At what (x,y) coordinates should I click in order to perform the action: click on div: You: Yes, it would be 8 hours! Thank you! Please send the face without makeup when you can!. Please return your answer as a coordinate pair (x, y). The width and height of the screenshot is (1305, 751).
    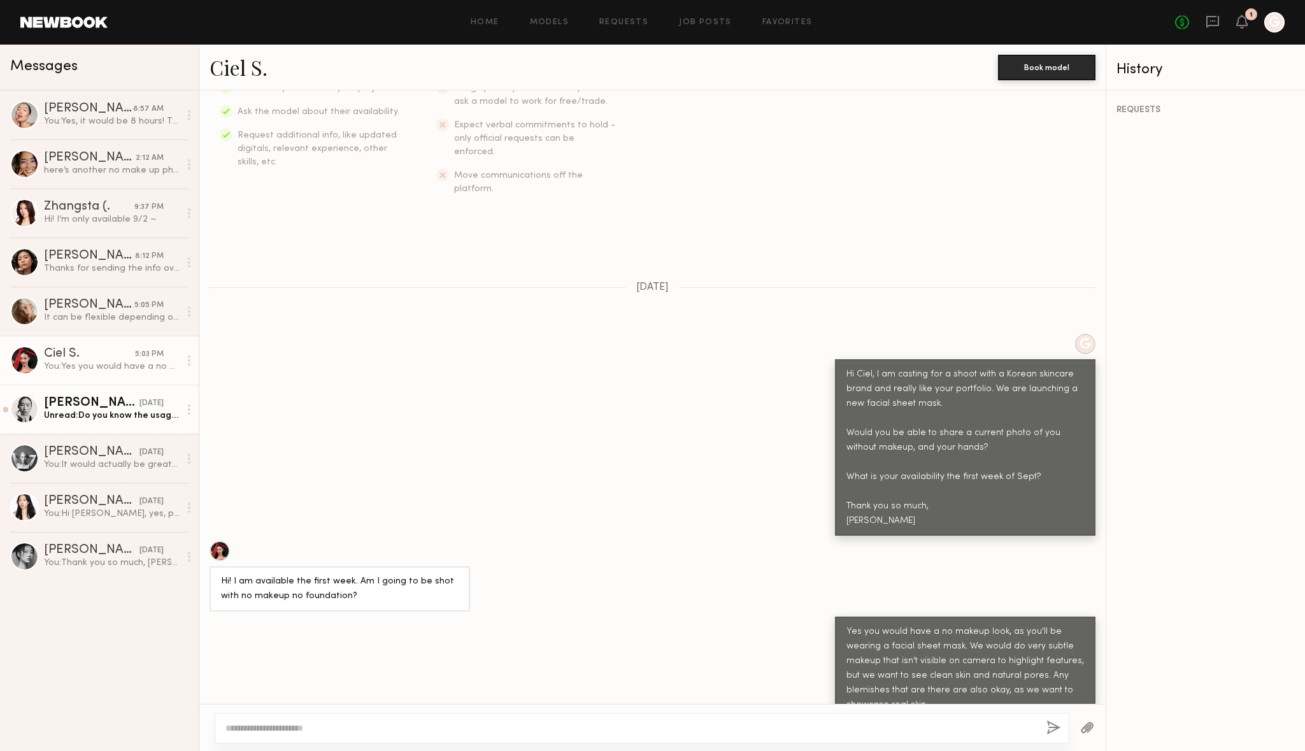
    Looking at the image, I should click on (111, 121).